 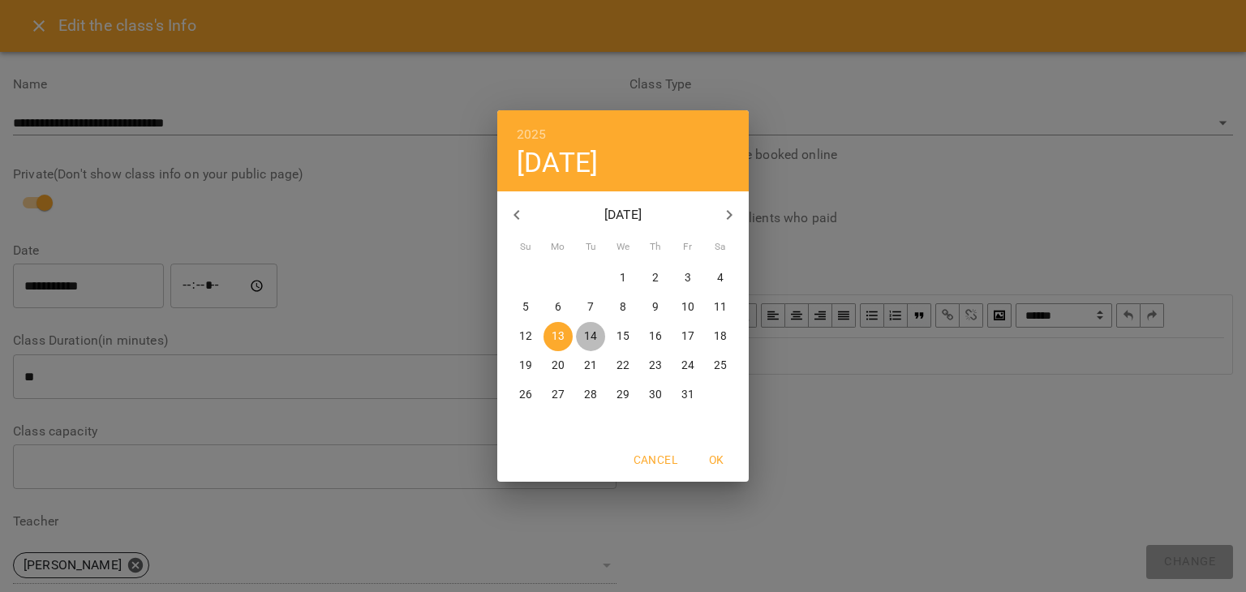 I want to click on p: 30, so click(x=655, y=395).